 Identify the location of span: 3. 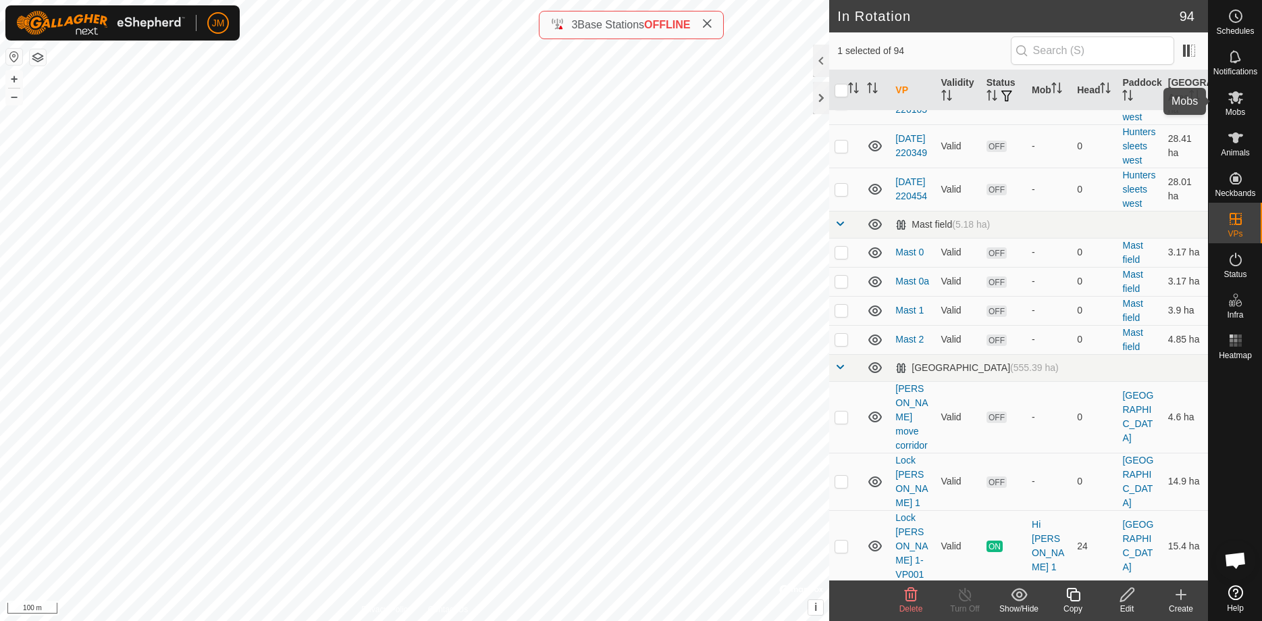
(574, 24).